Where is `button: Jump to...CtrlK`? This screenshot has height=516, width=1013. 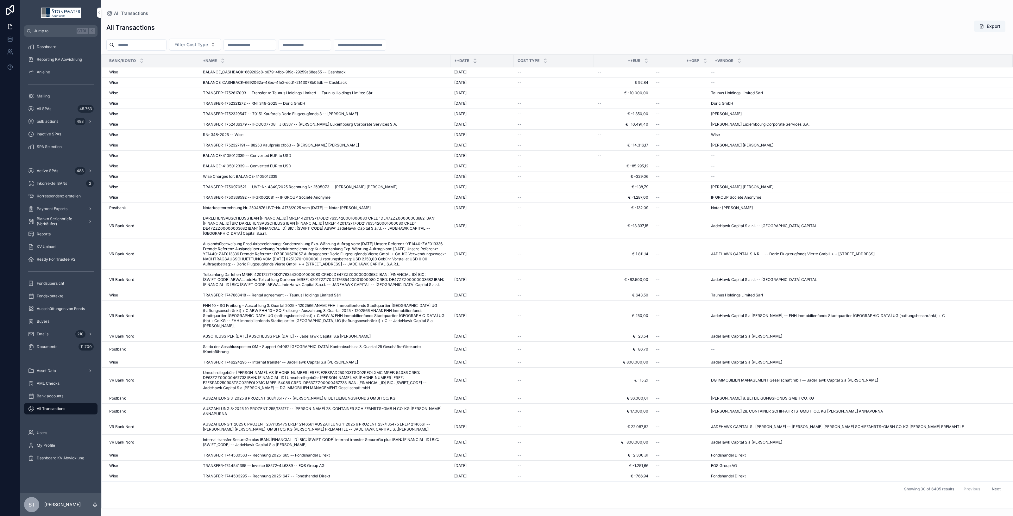
button: Jump to...CtrlK is located at coordinates (61, 31).